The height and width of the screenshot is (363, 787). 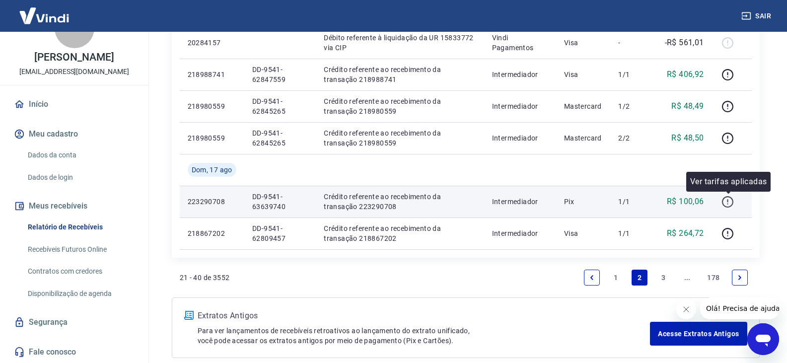 I want to click on a: Page 1, so click(x=616, y=278).